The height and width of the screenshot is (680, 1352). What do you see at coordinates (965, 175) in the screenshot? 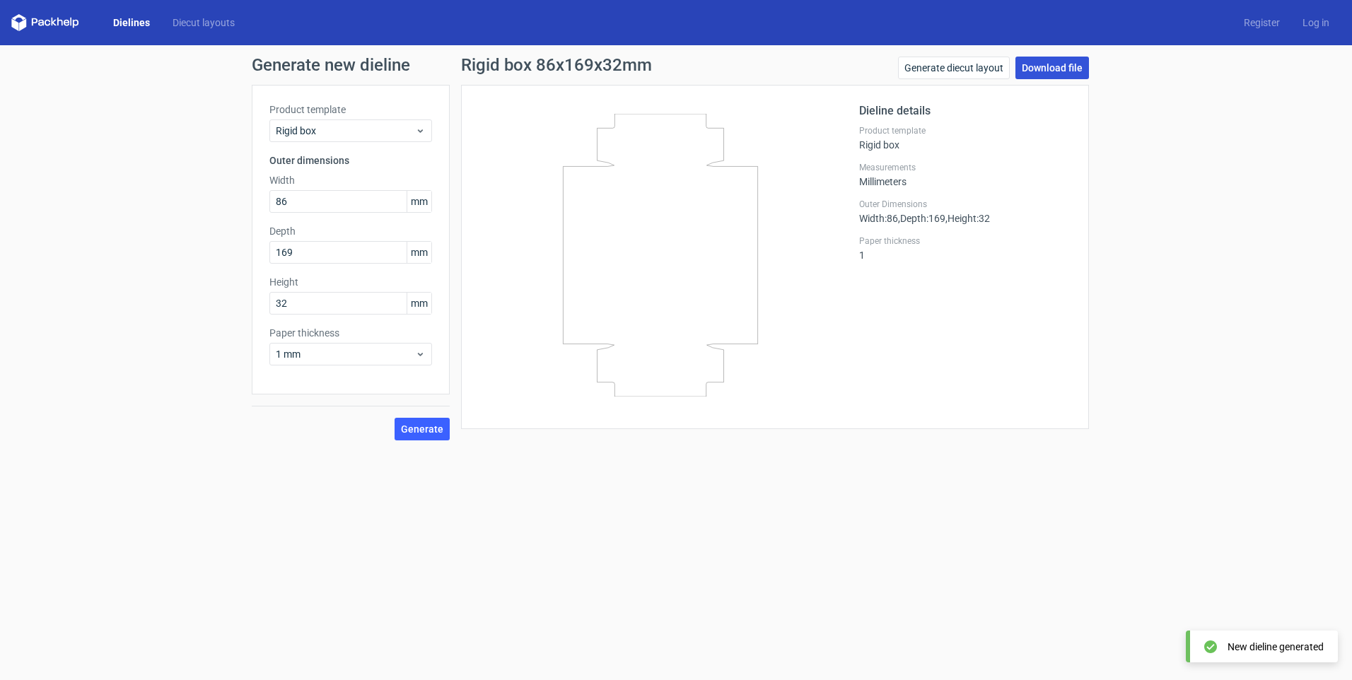
I see `div: Millimeters` at bounding box center [965, 175].